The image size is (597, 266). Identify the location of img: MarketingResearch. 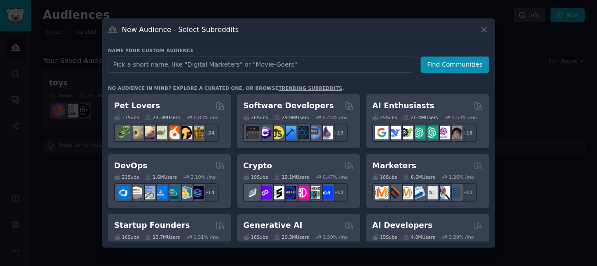
(443, 193).